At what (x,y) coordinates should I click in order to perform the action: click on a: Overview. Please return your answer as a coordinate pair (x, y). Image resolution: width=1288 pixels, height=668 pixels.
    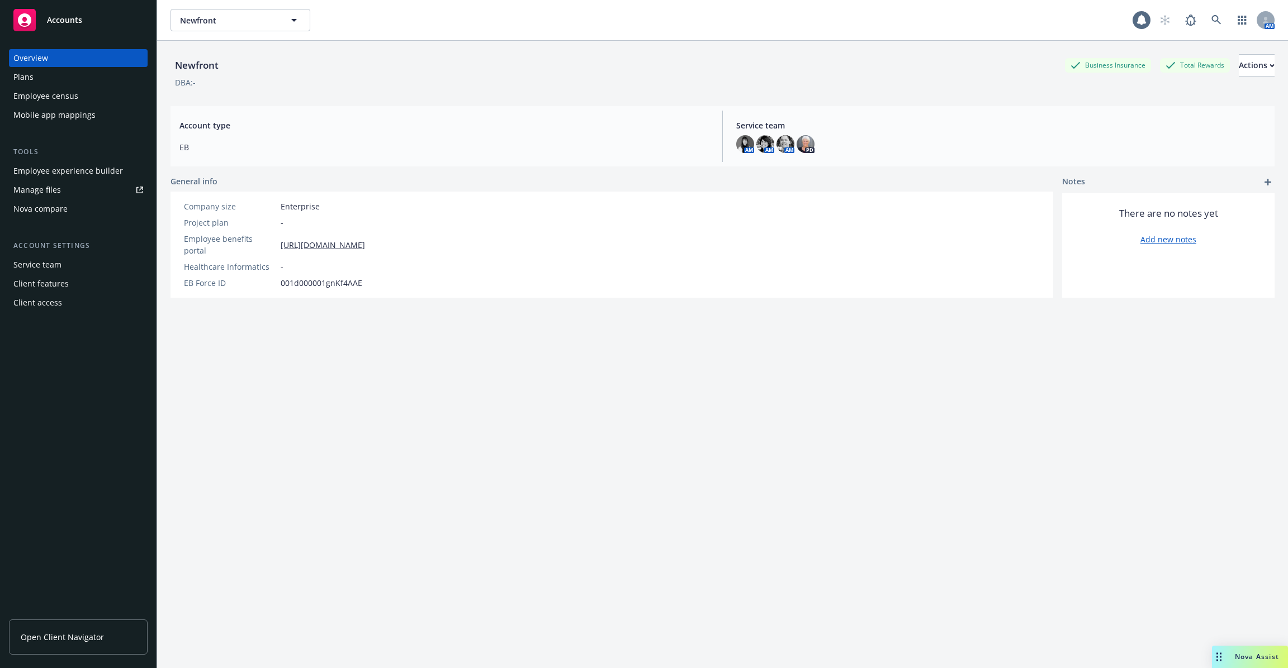
    Looking at the image, I should click on (78, 58).